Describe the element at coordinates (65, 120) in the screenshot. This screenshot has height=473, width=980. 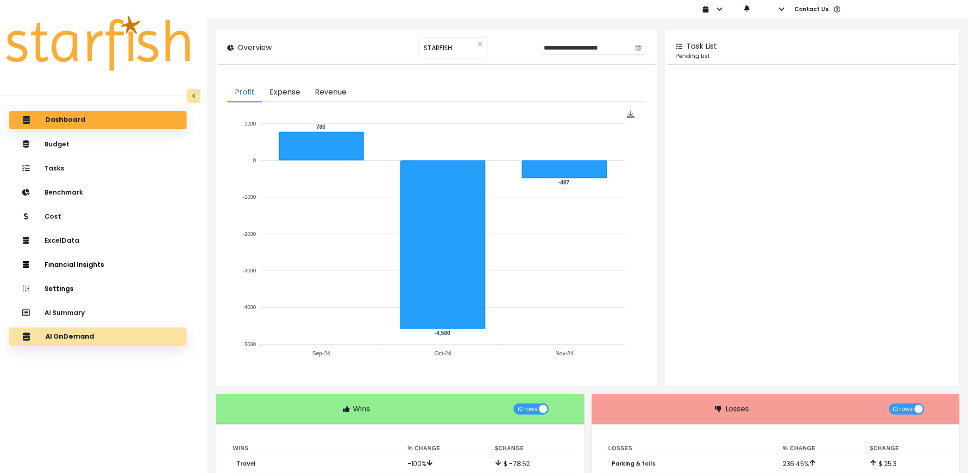
I see `p: Dashboard` at that location.